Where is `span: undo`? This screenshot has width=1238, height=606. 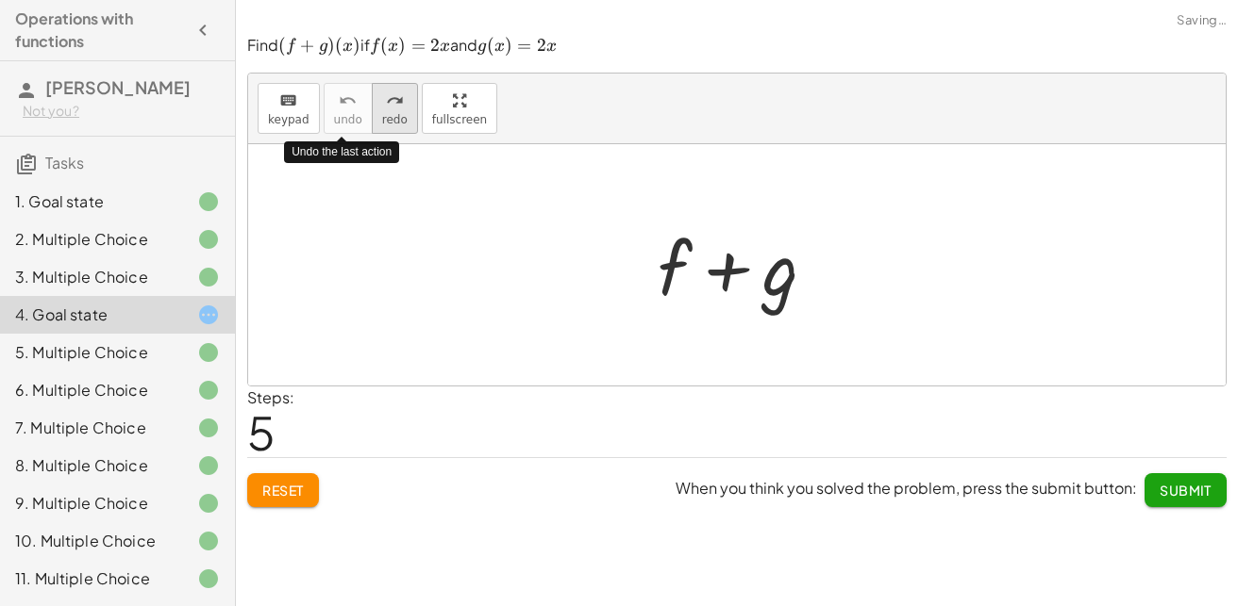 span: undo is located at coordinates (348, 120).